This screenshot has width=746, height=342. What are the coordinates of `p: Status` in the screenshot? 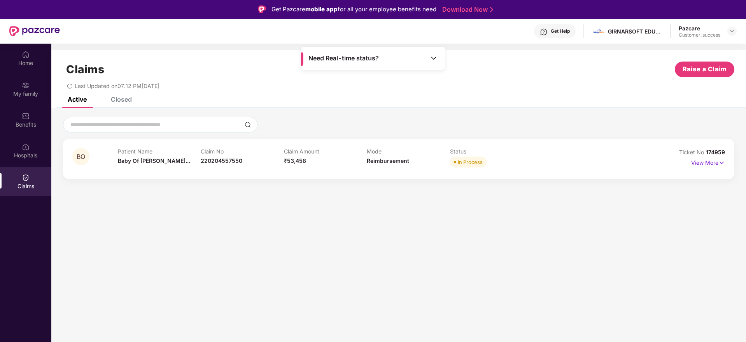 It's located at (492, 151).